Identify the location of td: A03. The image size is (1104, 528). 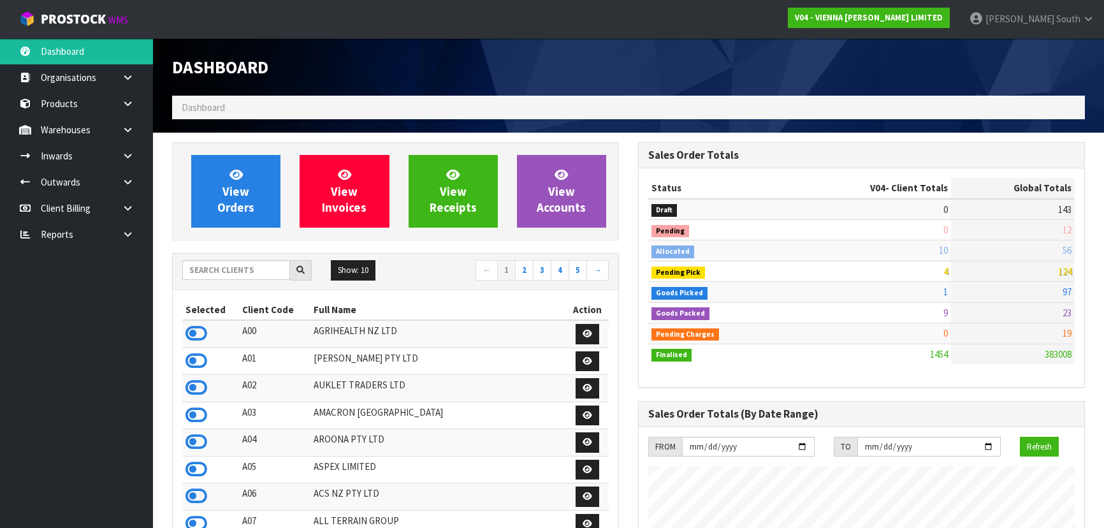
(274, 415).